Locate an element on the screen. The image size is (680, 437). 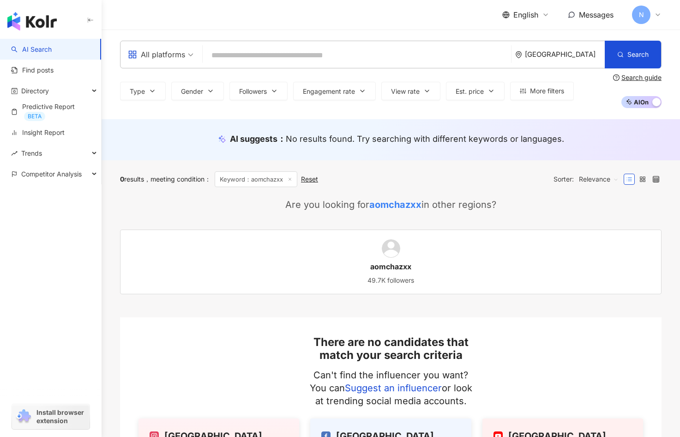
button: Est. price is located at coordinates (475, 91).